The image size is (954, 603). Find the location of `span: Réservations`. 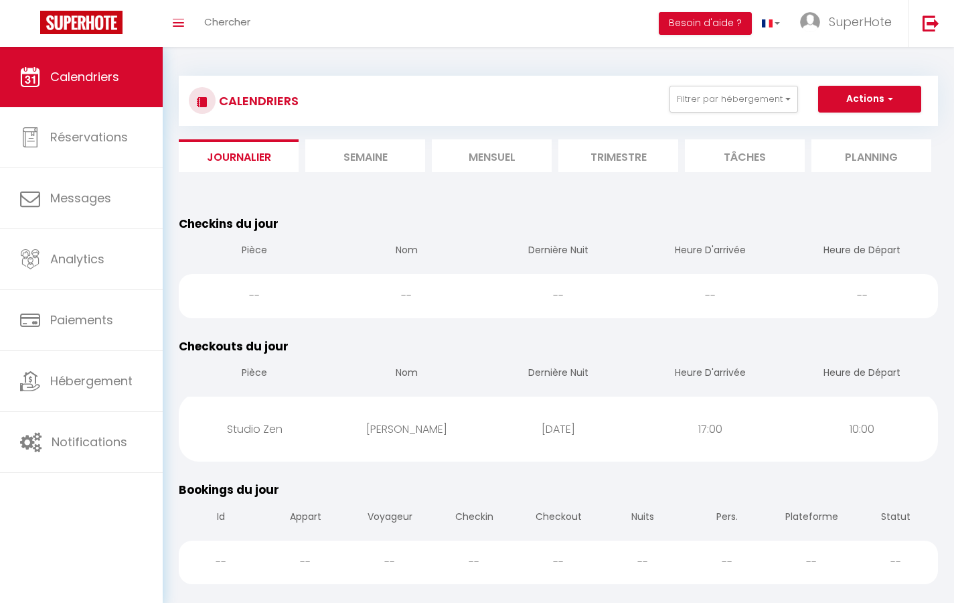

span: Réservations is located at coordinates (89, 137).